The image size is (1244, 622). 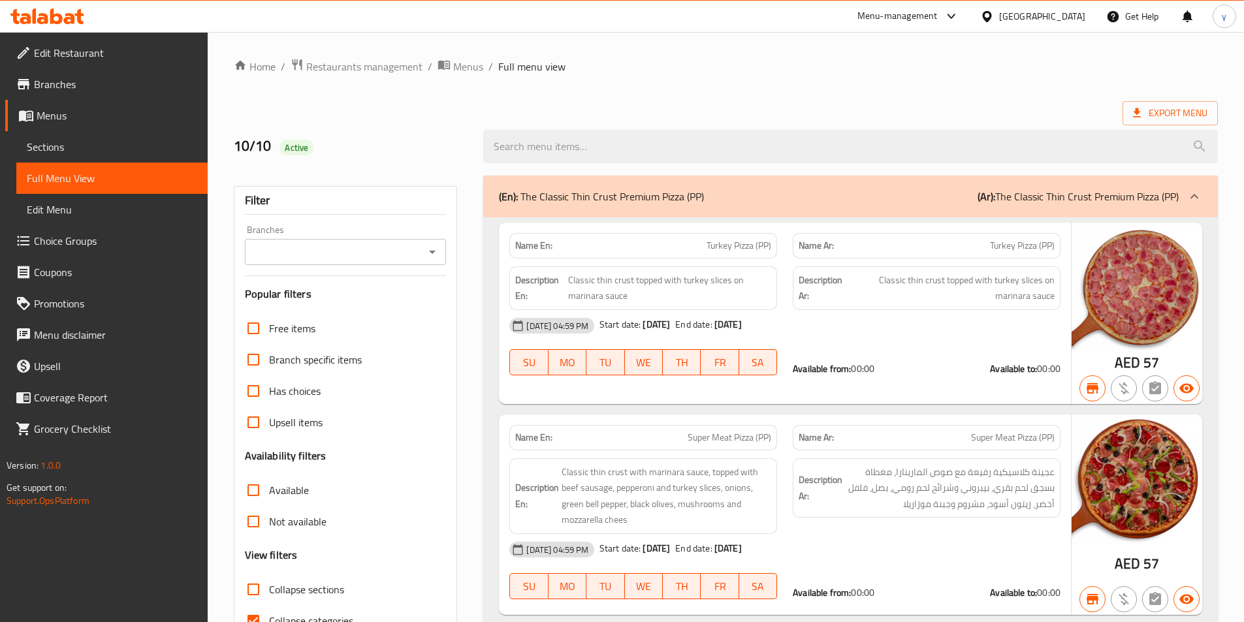 What do you see at coordinates (666, 496) in the screenshot?
I see `span: Classic thin crust with marinara sauce, topped with beef sausage, pepperoni and turkey slices, on...` at bounding box center [666, 496].